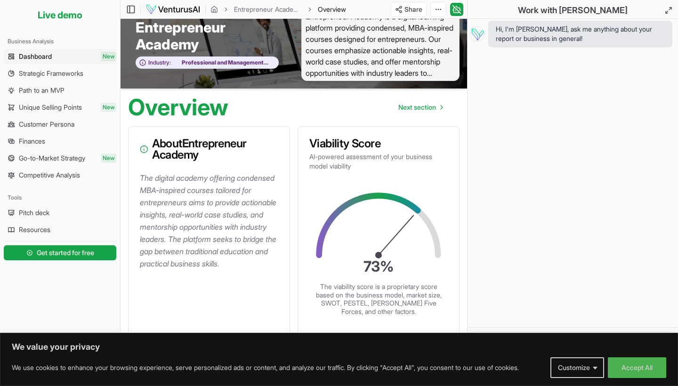 This screenshot has width=678, height=386. What do you see at coordinates (60, 73) in the screenshot?
I see `a: Strategic Frameworks` at bounding box center [60, 73].